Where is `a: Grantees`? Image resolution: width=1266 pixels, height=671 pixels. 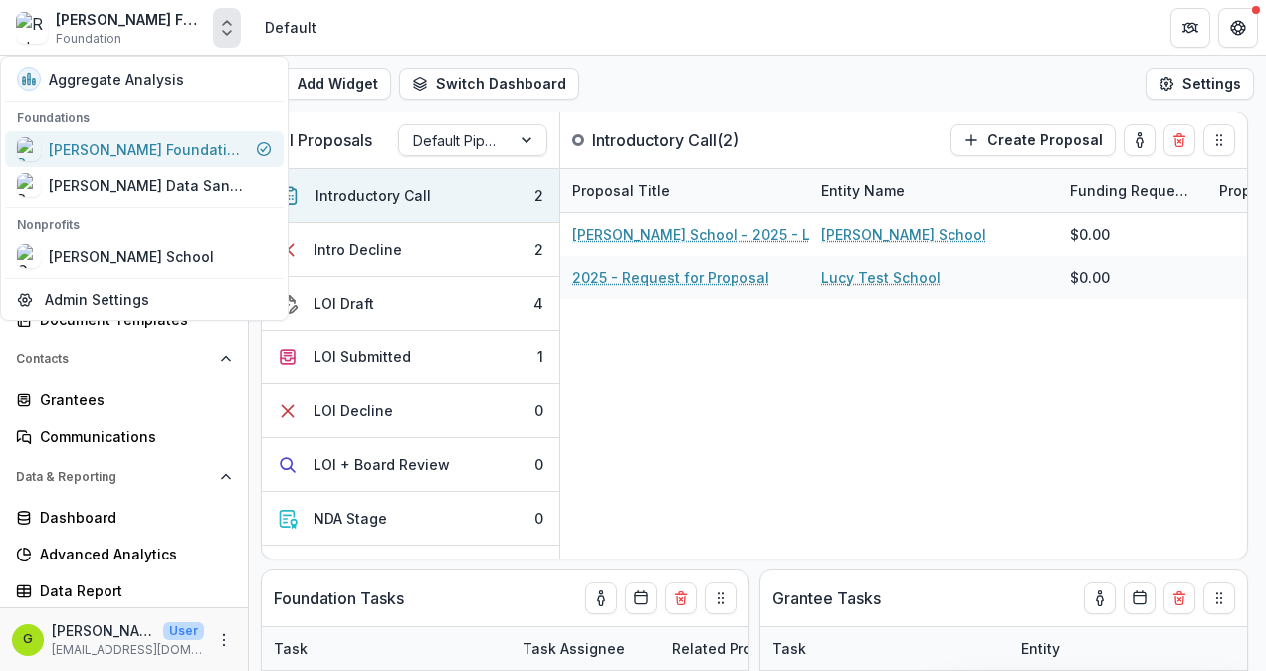
a: Grantees is located at coordinates (123, 399).